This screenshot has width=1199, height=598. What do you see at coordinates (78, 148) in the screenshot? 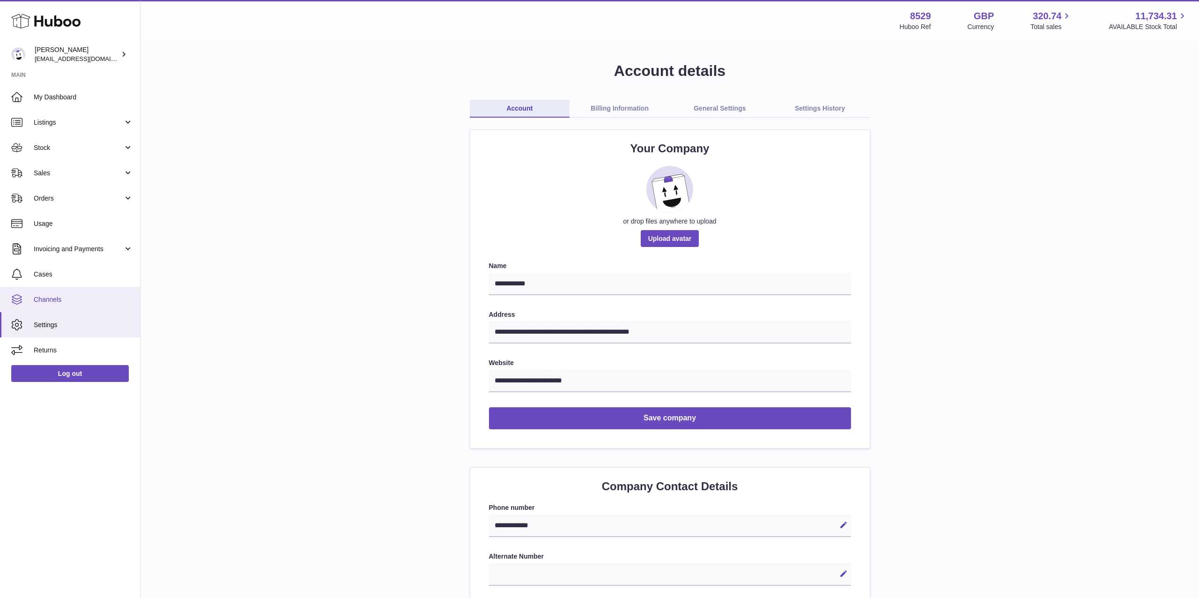
I see `span: Stock` at bounding box center [78, 148].